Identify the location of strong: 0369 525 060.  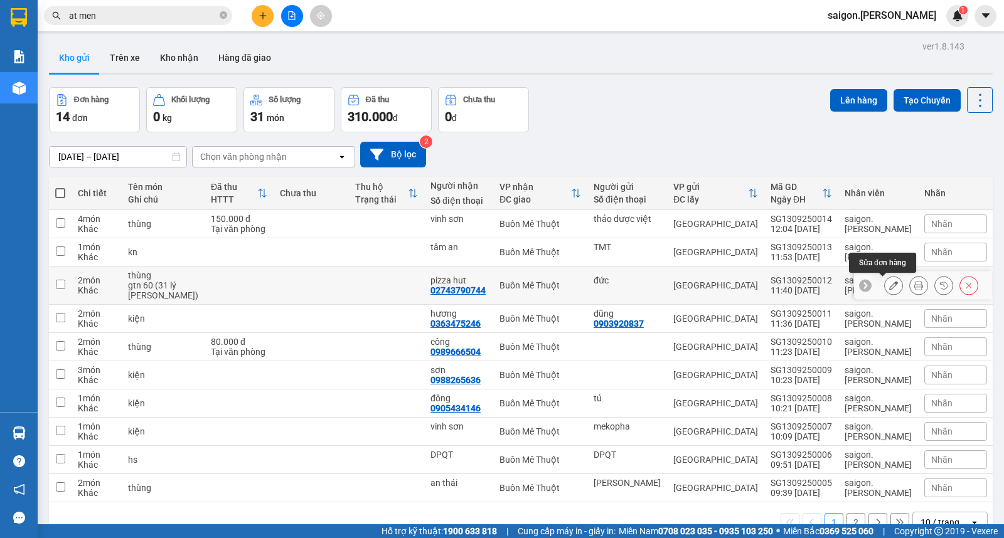
(846, 531).